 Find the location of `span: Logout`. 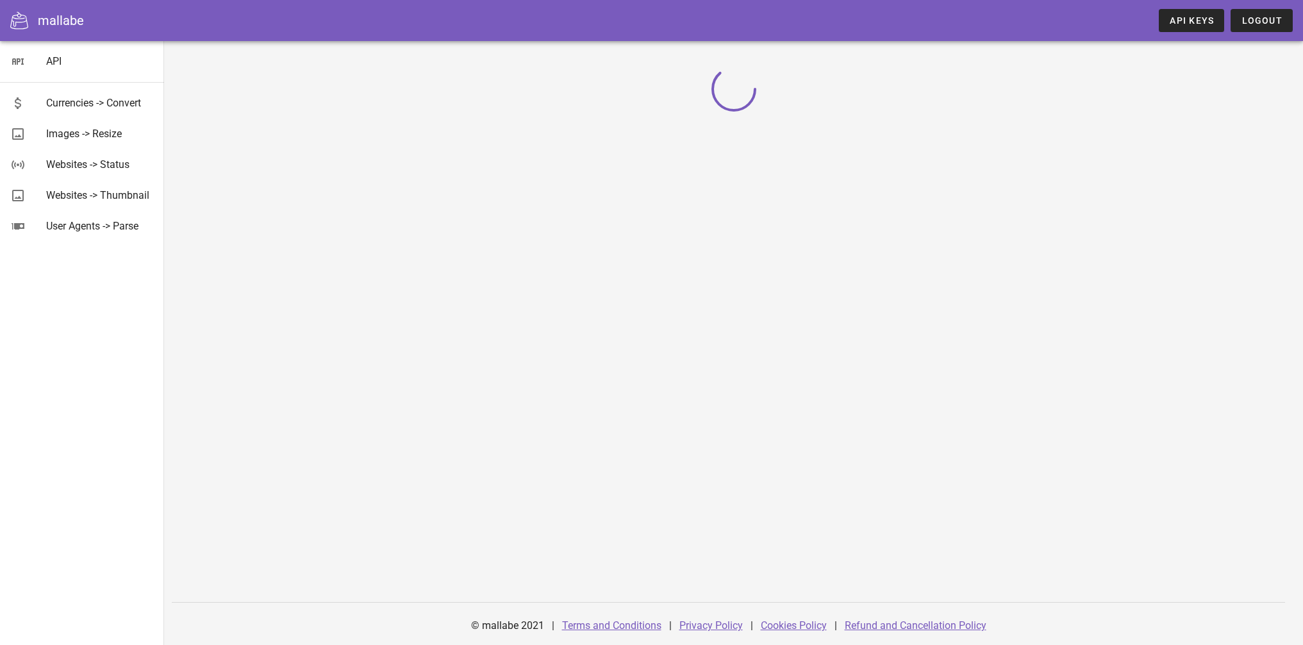

span: Logout is located at coordinates (1261, 21).